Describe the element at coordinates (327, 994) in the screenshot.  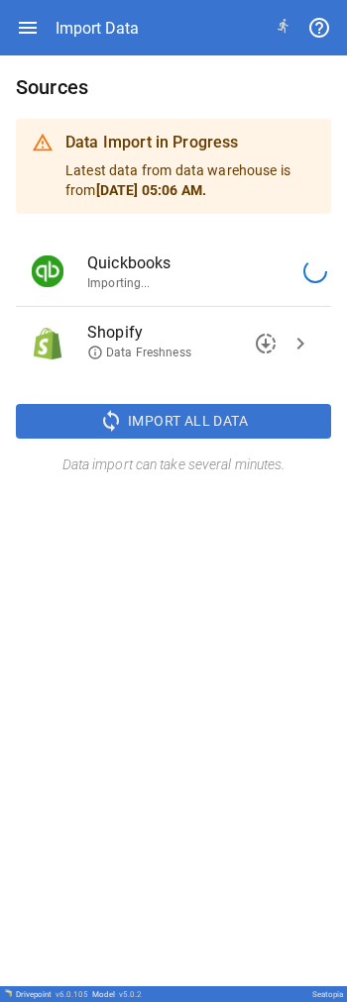
I see `div: Seatopia` at that location.